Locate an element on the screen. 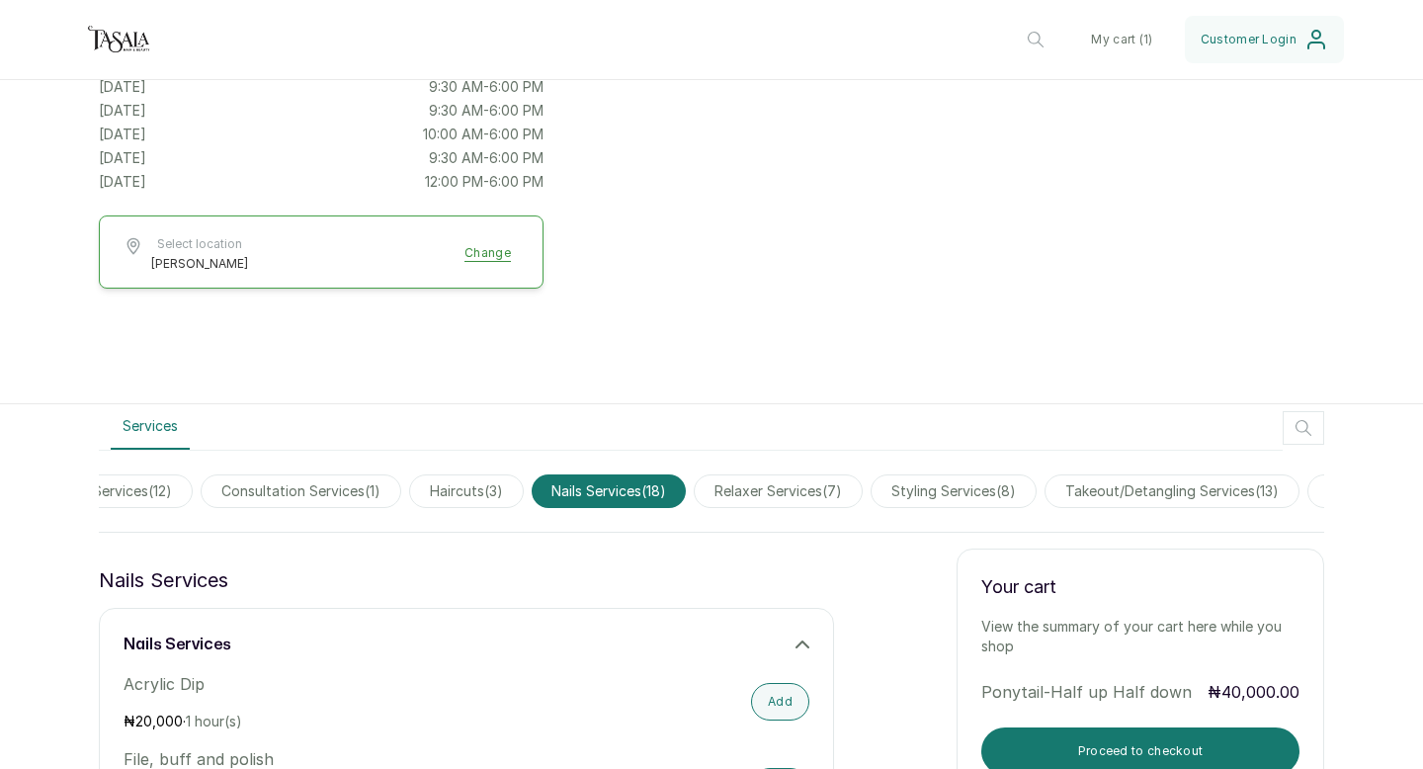  span: Select location is located at coordinates (200, 244).